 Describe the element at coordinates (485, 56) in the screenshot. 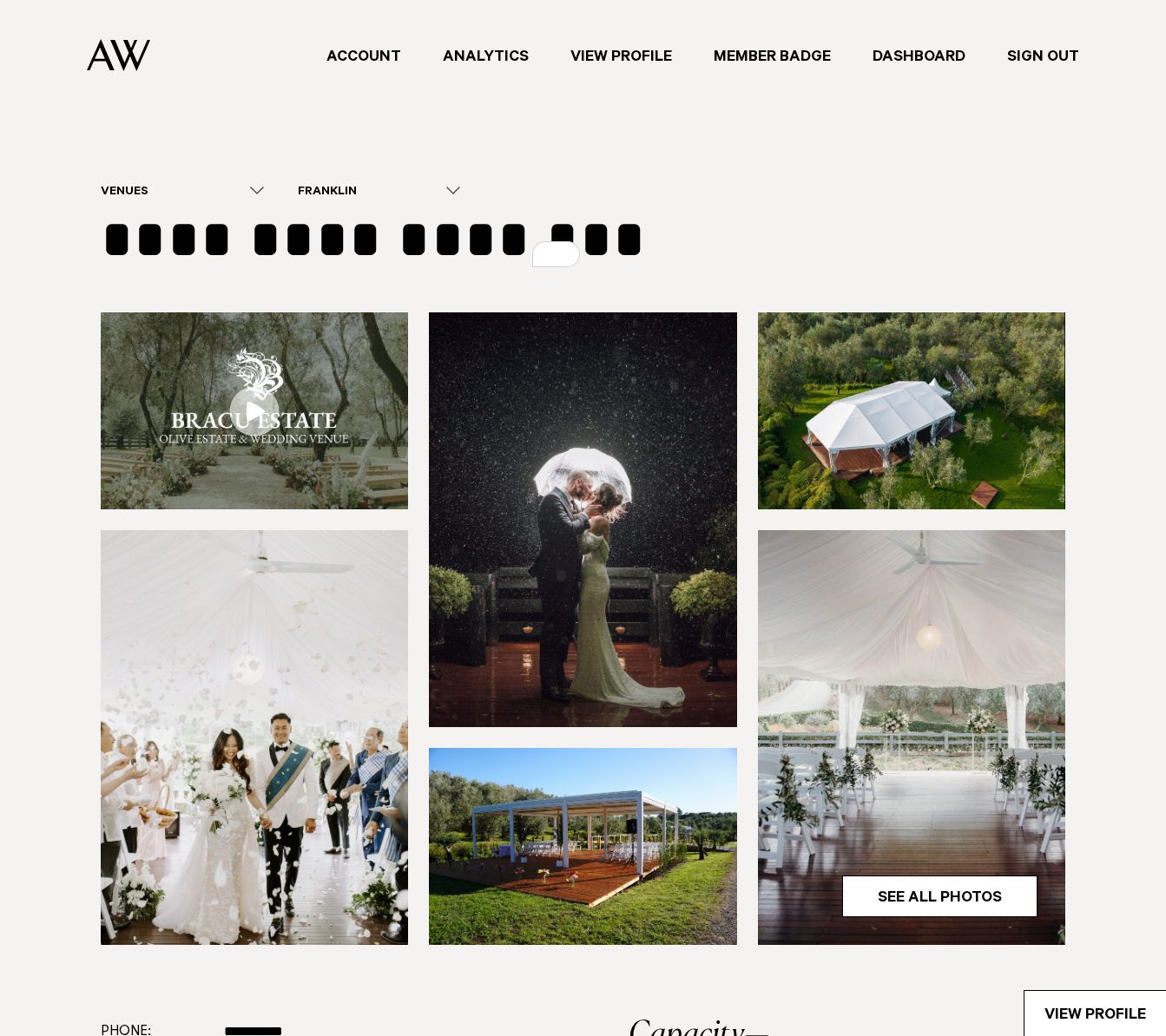

I see `a: Analytics` at that location.